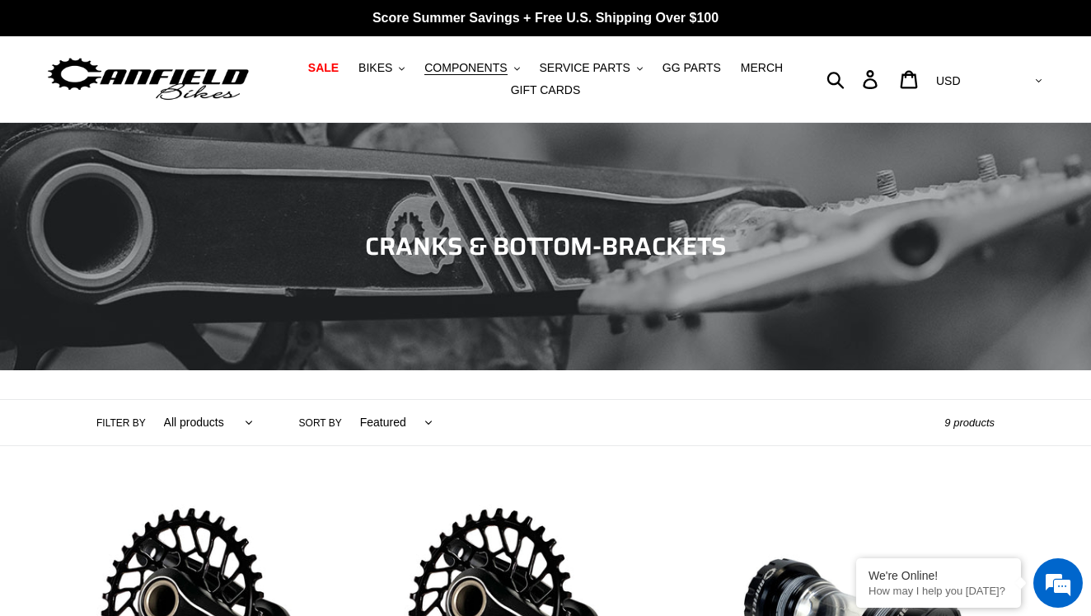  Describe the element at coordinates (546, 246) in the screenshot. I see `span: CRANKS & BOTTOM-BRACKETS` at that location.